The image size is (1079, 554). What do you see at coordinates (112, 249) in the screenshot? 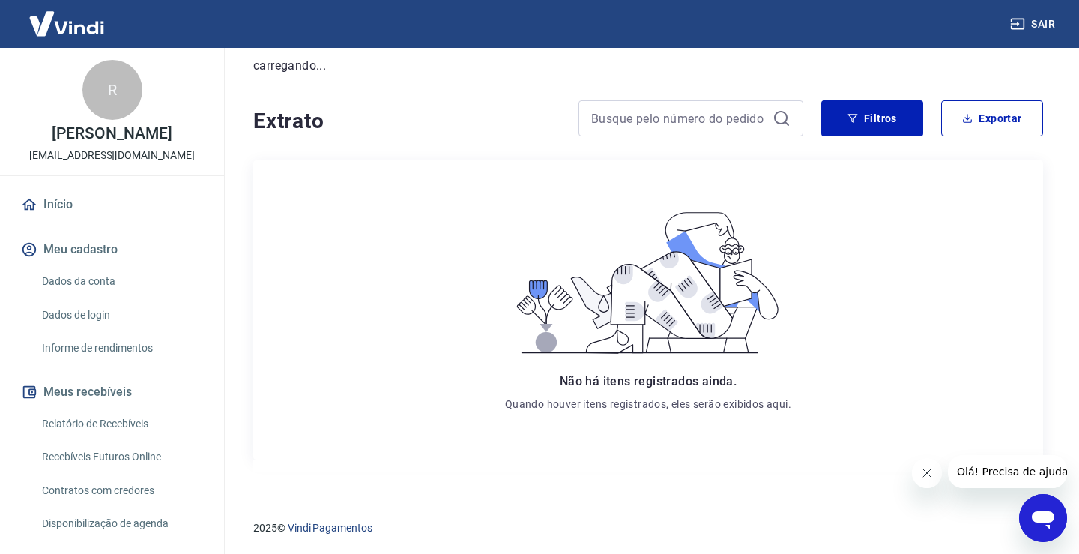
I see `button: Meu cadastro` at bounding box center [112, 249].